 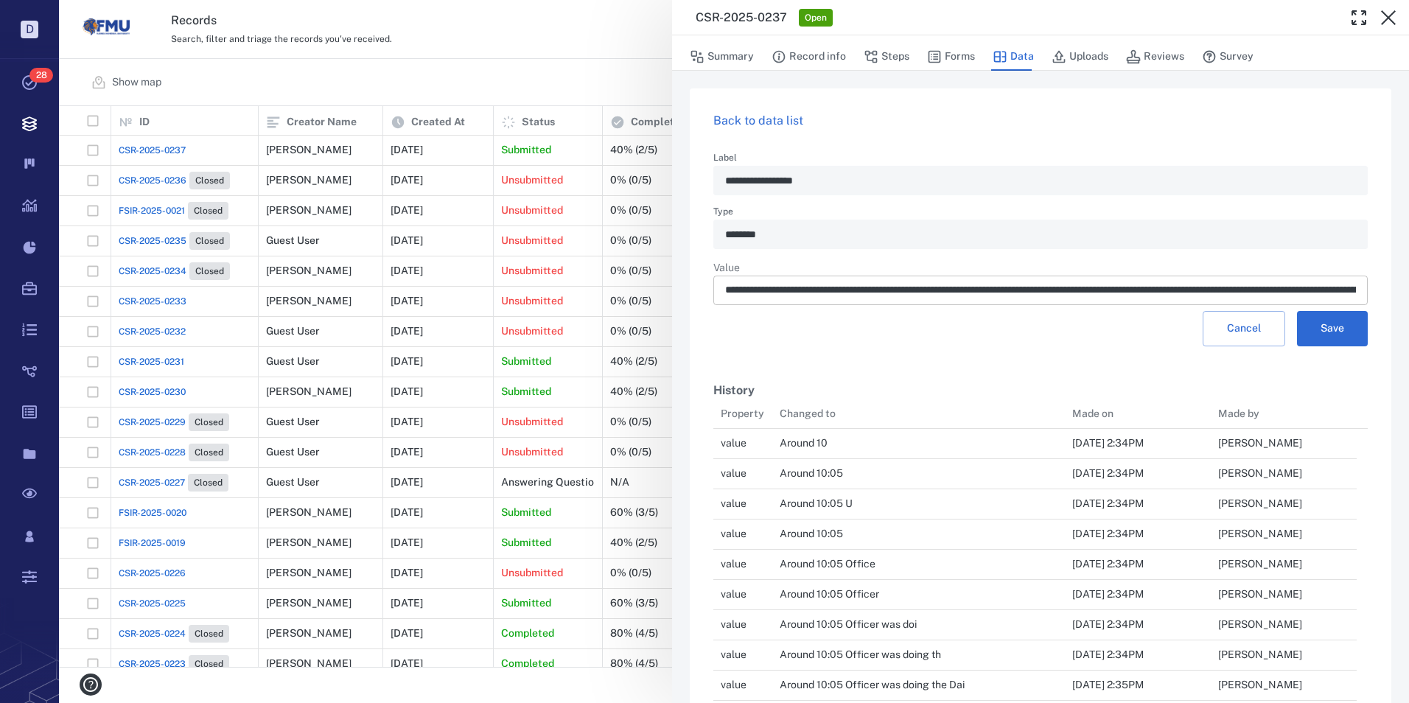 What do you see at coordinates (816, 18) in the screenshot?
I see `span: Open` at bounding box center [816, 18].